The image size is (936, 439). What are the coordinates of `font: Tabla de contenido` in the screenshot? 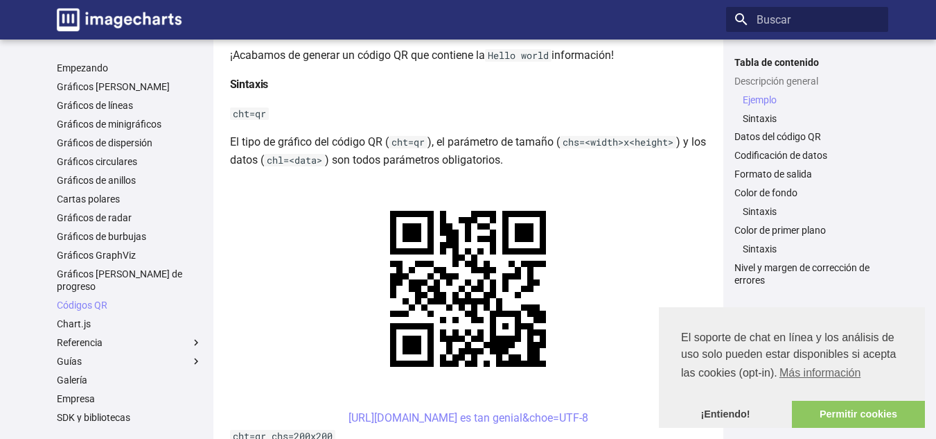 It's located at (777, 62).